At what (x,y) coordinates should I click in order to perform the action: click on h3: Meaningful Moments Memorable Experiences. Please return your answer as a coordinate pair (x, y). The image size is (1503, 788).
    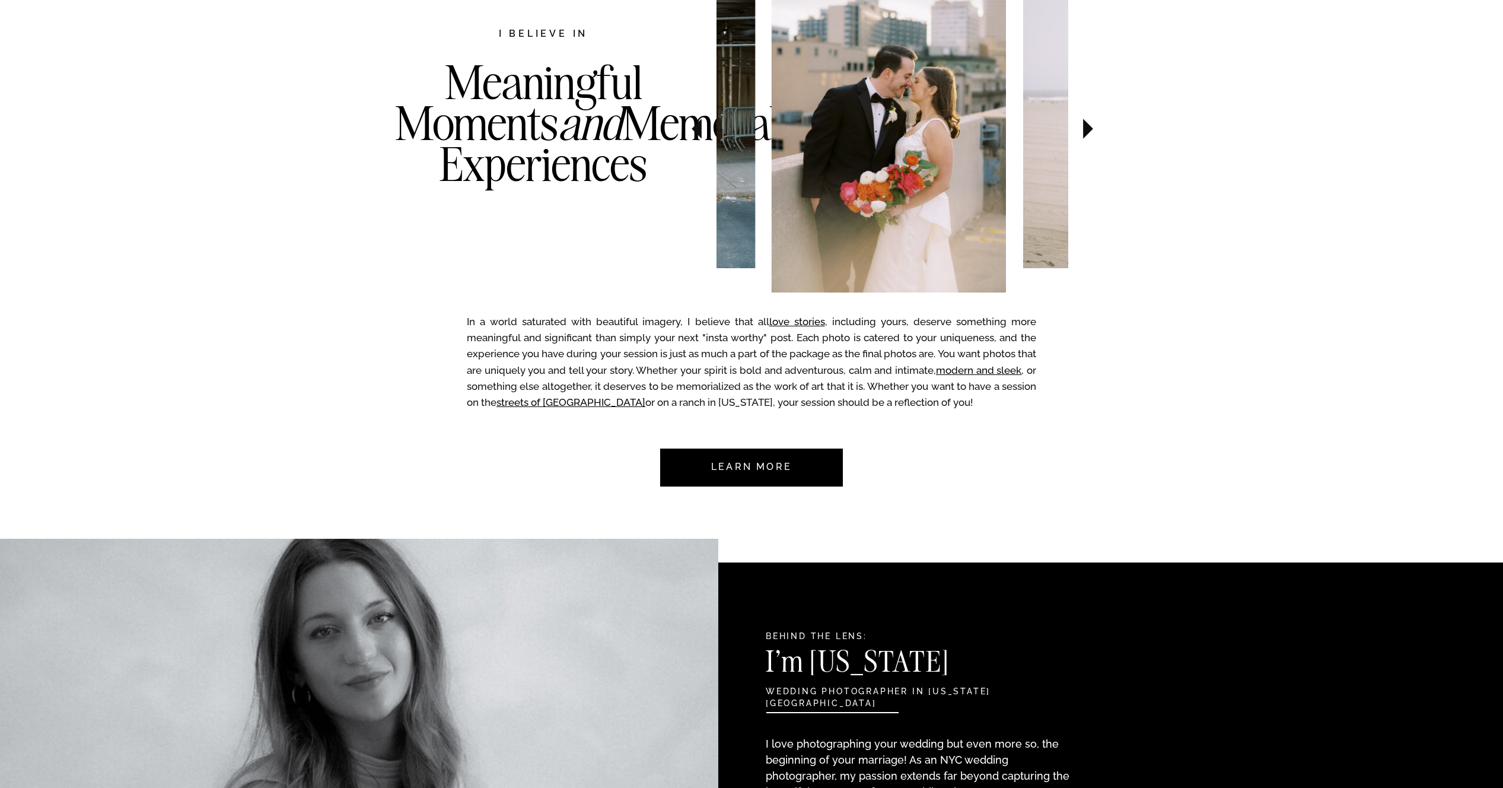
    Looking at the image, I should click on (543, 147).